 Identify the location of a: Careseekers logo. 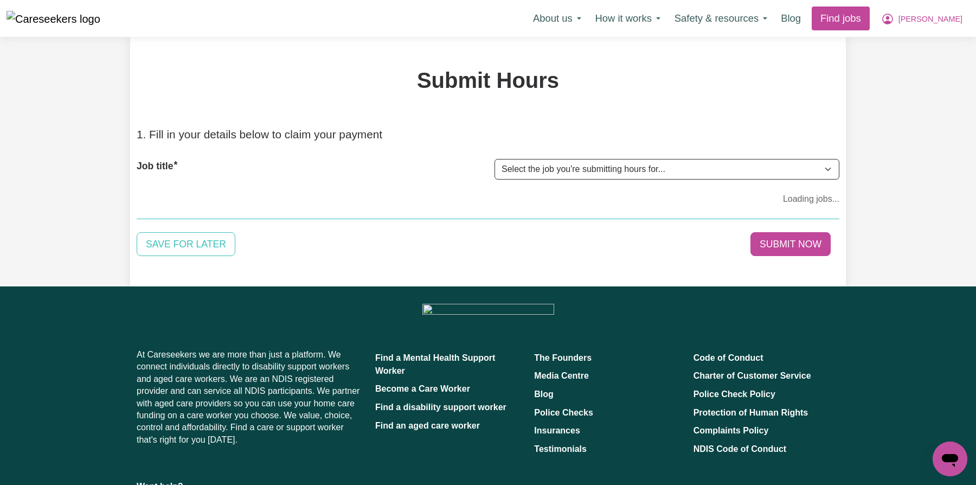
(53, 18).